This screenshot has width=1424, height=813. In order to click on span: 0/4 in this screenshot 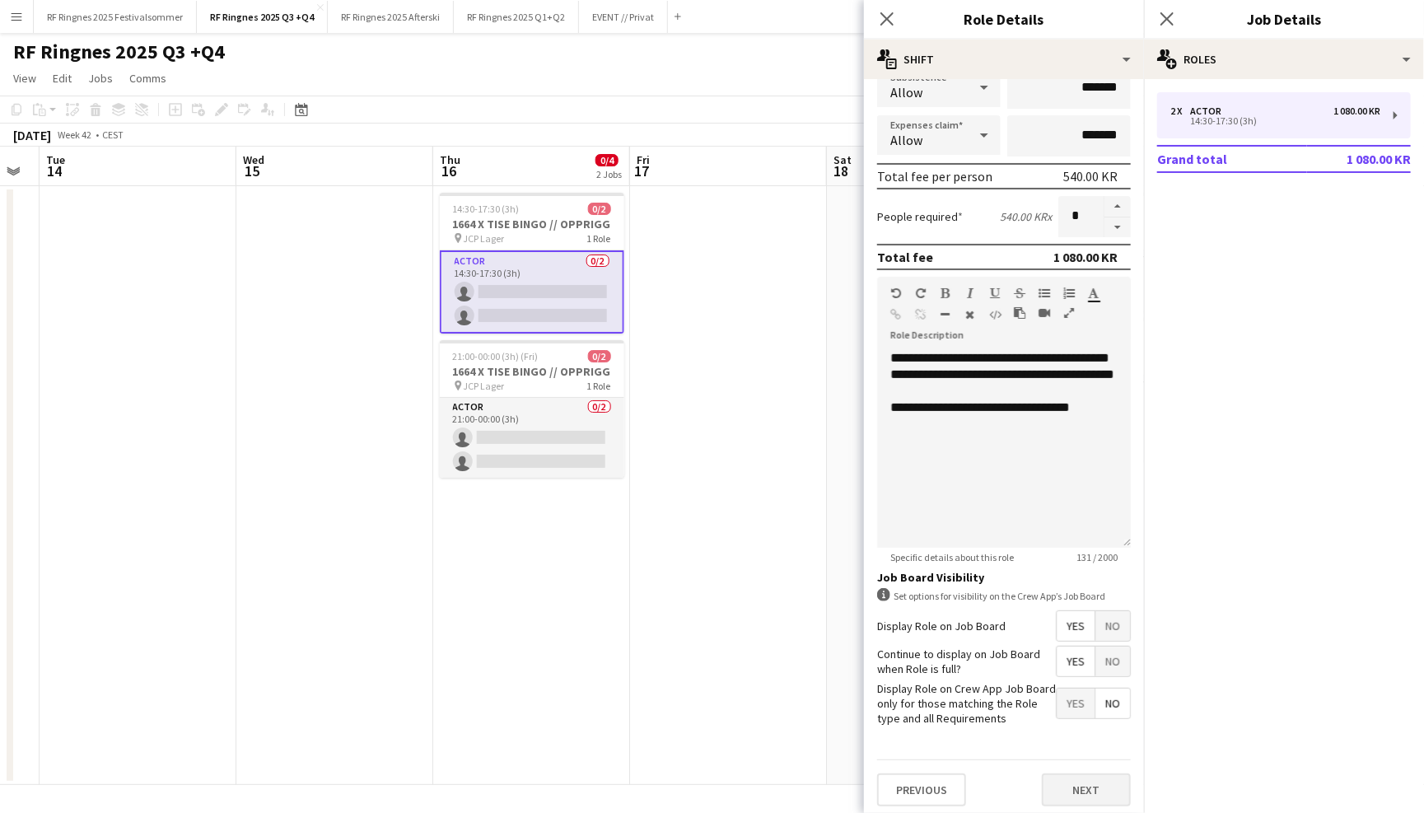, I will do `click(607, 160)`.